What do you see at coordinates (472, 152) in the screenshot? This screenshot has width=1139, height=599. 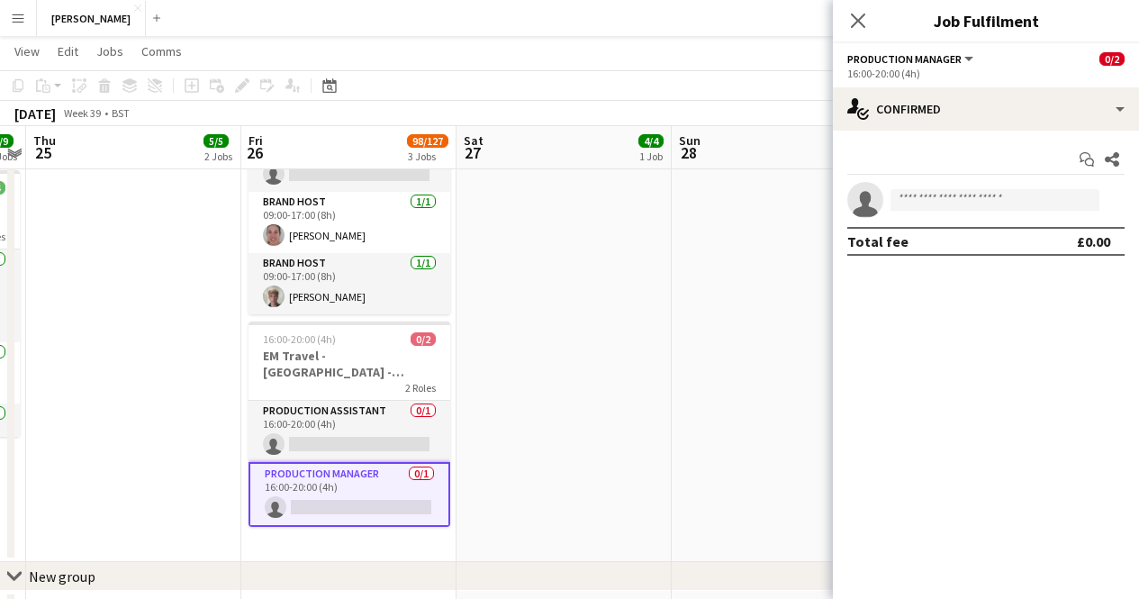 I see `span: 27` at bounding box center [472, 152].